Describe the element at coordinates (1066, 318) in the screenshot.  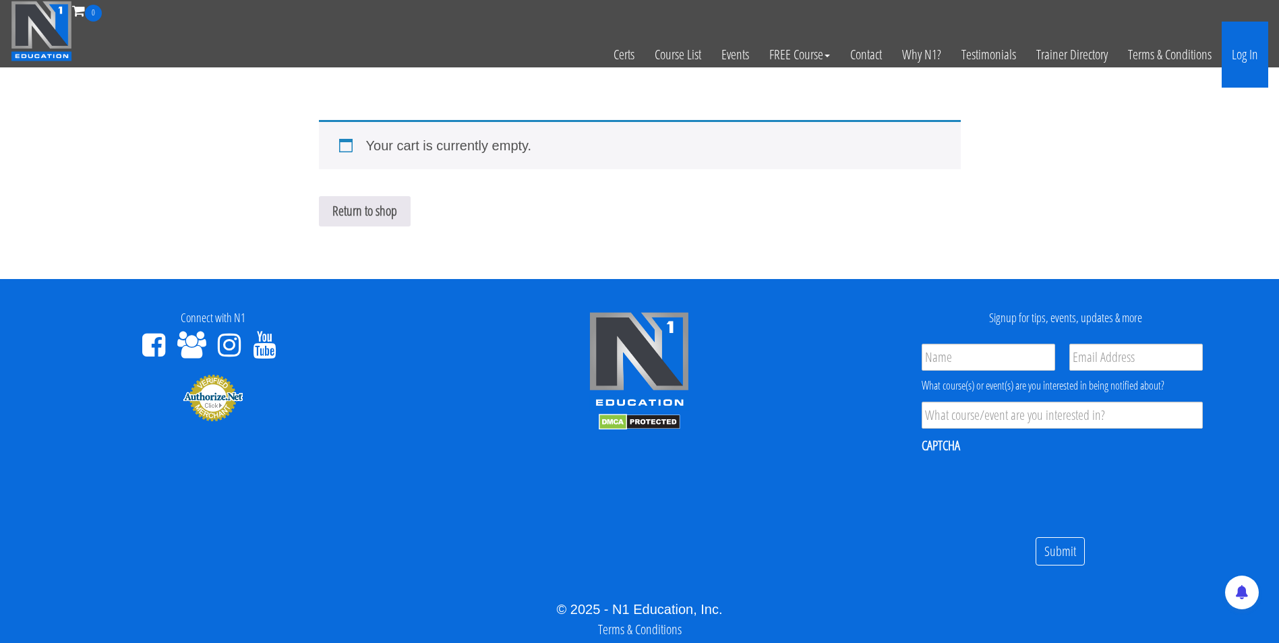
I see `h4: Signup for tips, events, updates & more` at that location.